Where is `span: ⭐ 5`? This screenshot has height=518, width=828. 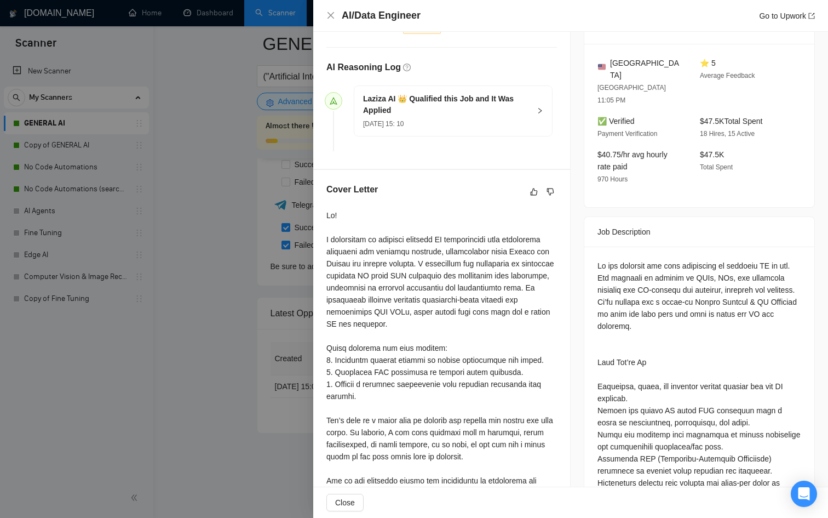
span: ⭐ 5 is located at coordinates (708, 63).